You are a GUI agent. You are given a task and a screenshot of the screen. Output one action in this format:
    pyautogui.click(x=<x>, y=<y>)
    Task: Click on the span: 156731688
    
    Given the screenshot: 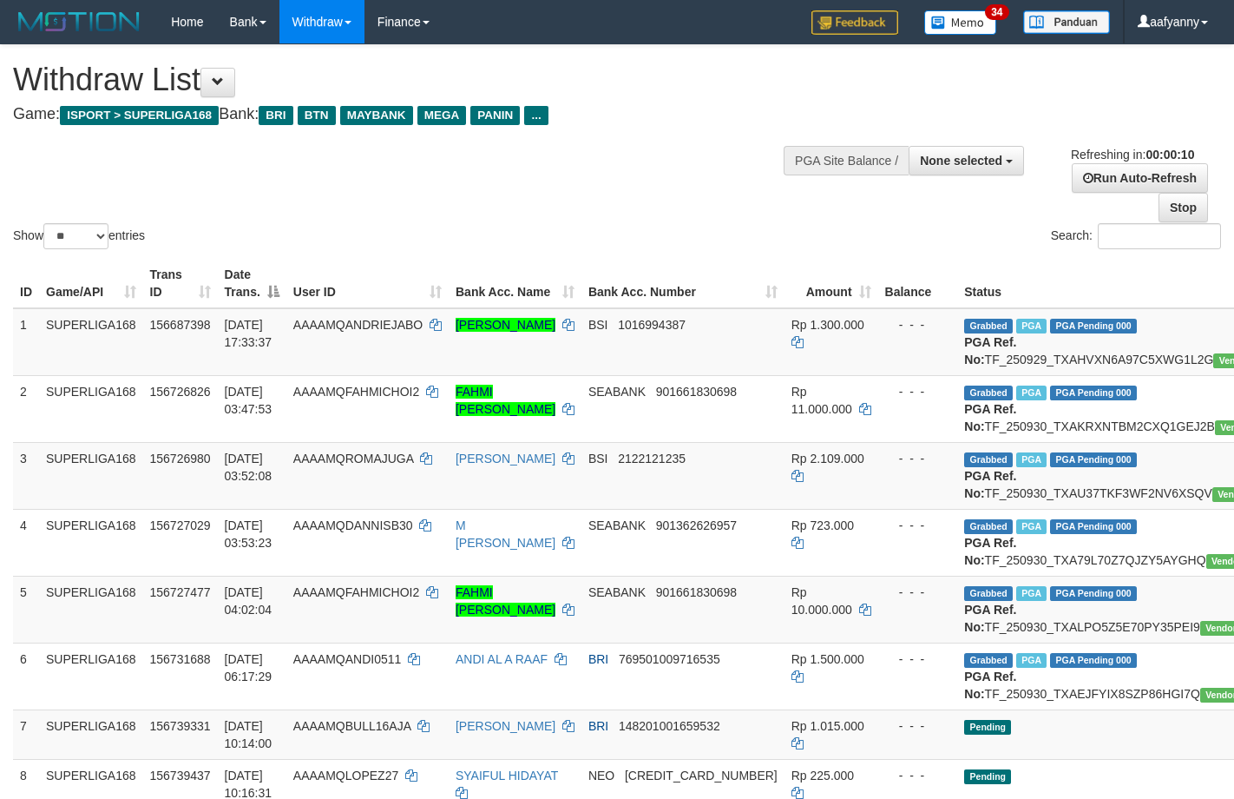 What is the action you would take?
    pyautogui.click(x=181, y=659)
    